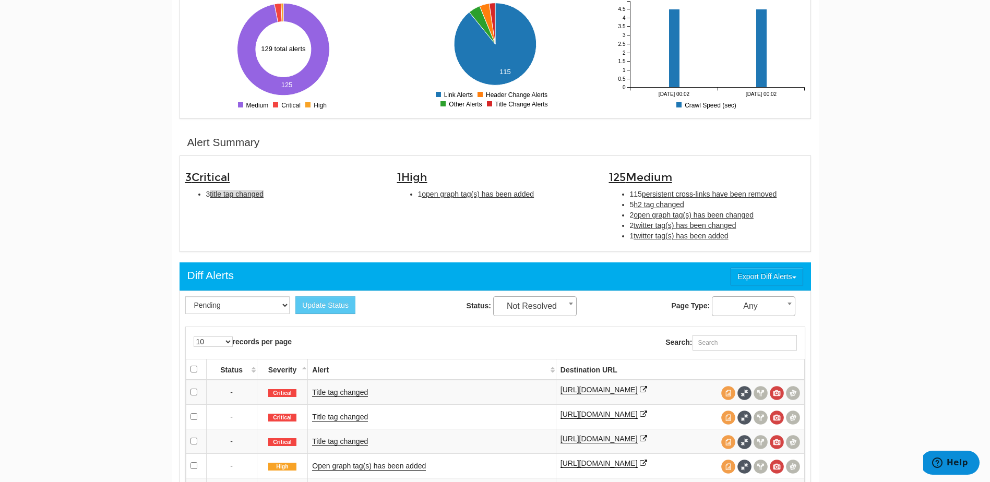 The height and width of the screenshot is (482, 990). What do you see at coordinates (745, 343) in the screenshot?
I see `input: Search:` at bounding box center [745, 343].